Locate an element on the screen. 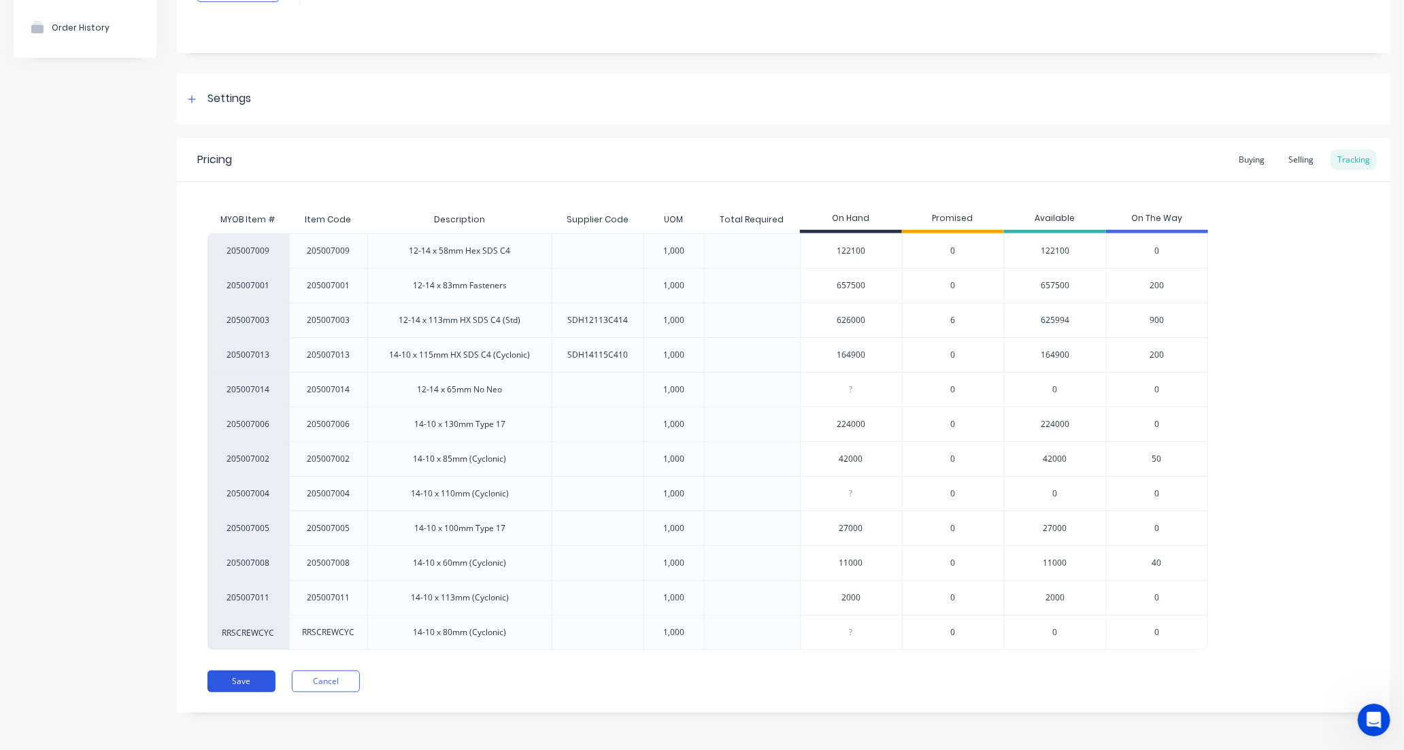 This screenshot has width=1404, height=750. div: 14-10 x 115mm HX SDS C4 (Cyclonic) is located at coordinates (460, 355).